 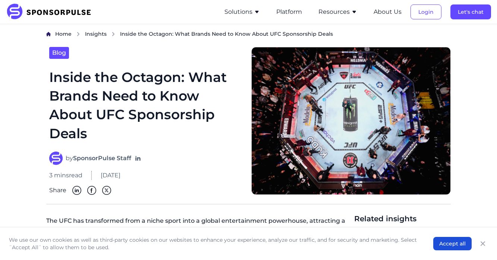 I want to click on a: About Us, so click(x=387, y=12).